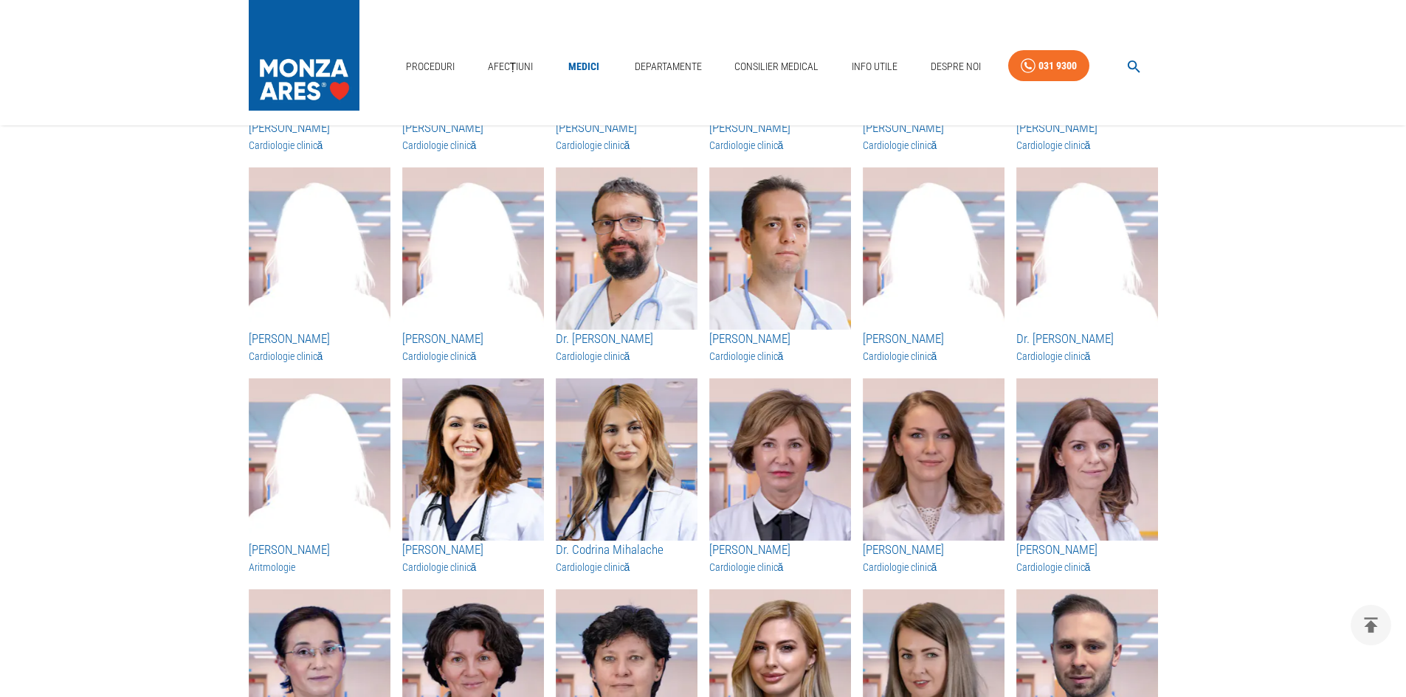  I want to click on a: Departamente, so click(668, 66).